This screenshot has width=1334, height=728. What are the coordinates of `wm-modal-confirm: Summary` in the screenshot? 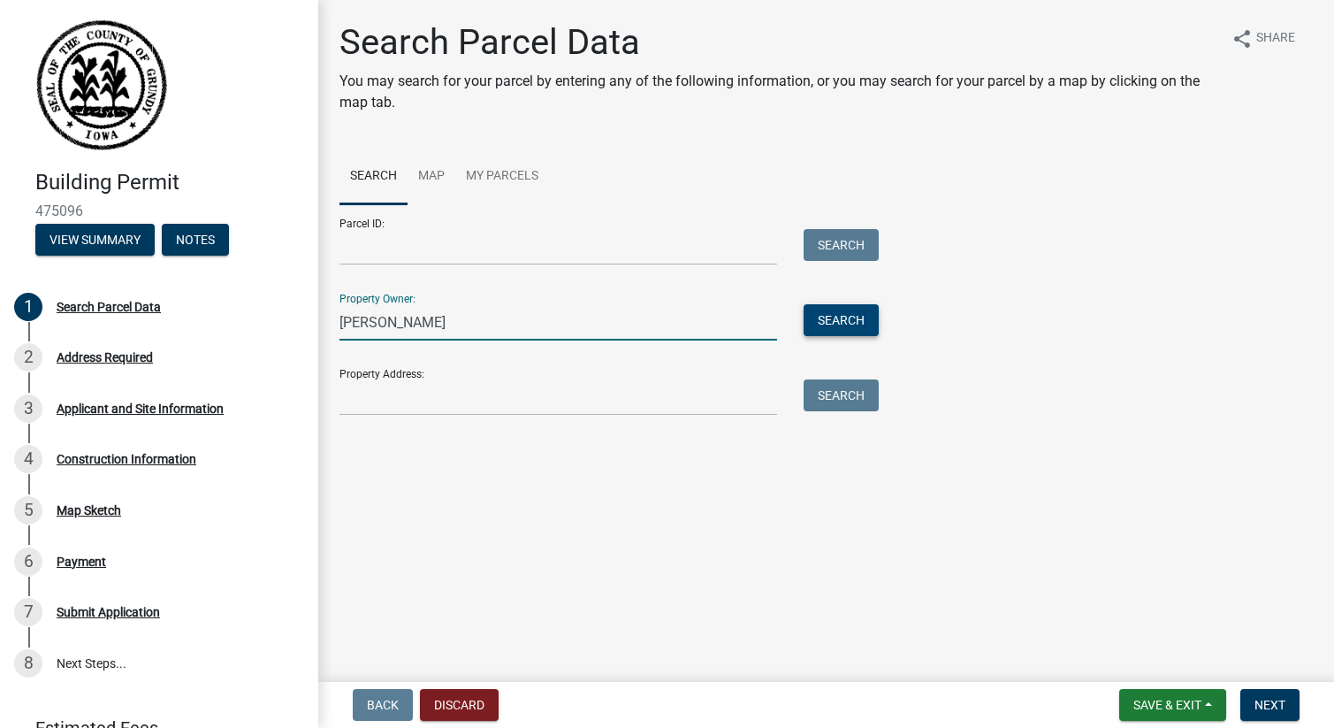 It's located at (95, 240).